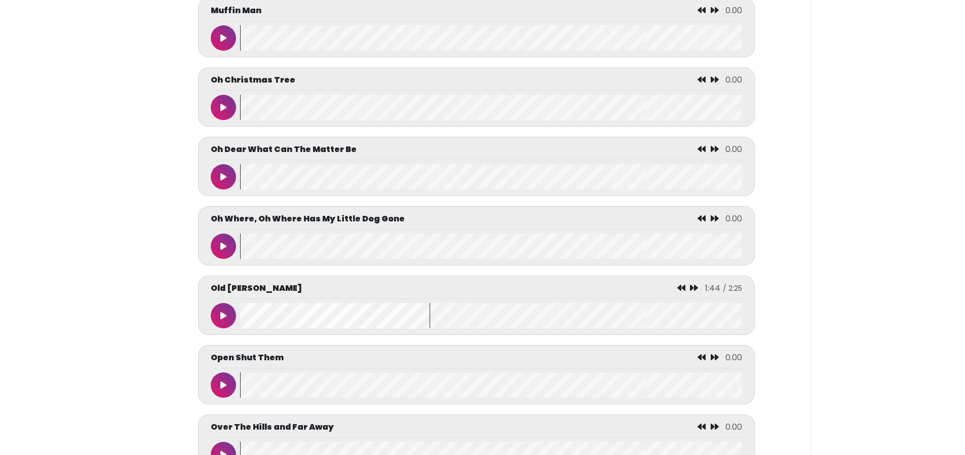 This screenshot has height=455, width=965. I want to click on p: Oh Where, Oh Where Has My Little Dog Gone, so click(308, 219).